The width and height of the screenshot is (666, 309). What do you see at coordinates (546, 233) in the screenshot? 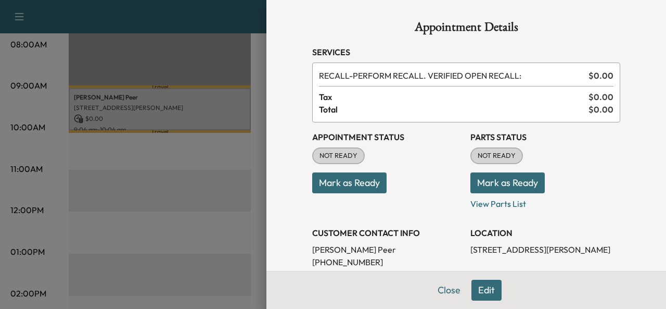
I see `h3: LOCATION` at bounding box center [546, 233].